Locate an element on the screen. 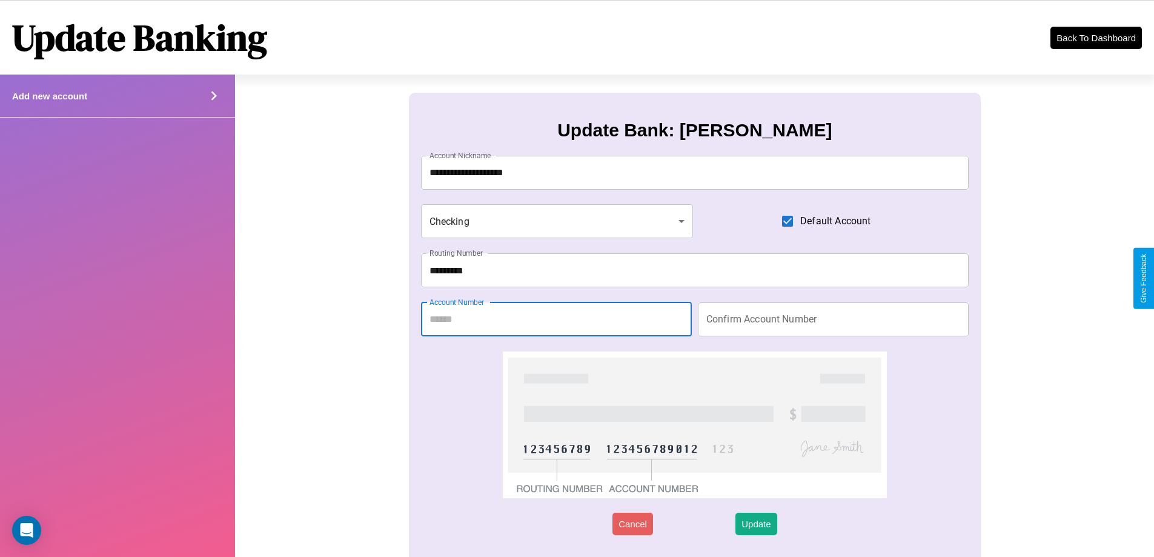 The height and width of the screenshot is (557, 1154). button: Back To Dashboard is located at coordinates (1096, 38).